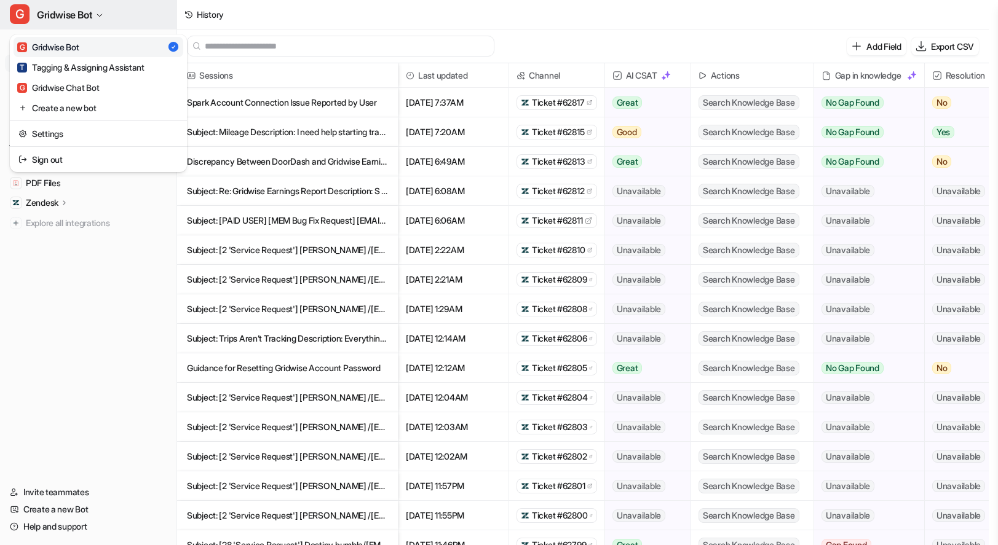 Image resolution: width=998 pixels, height=545 pixels. What do you see at coordinates (81, 67) in the screenshot?
I see `div: Tagging & Assigning Assistant` at bounding box center [81, 67].